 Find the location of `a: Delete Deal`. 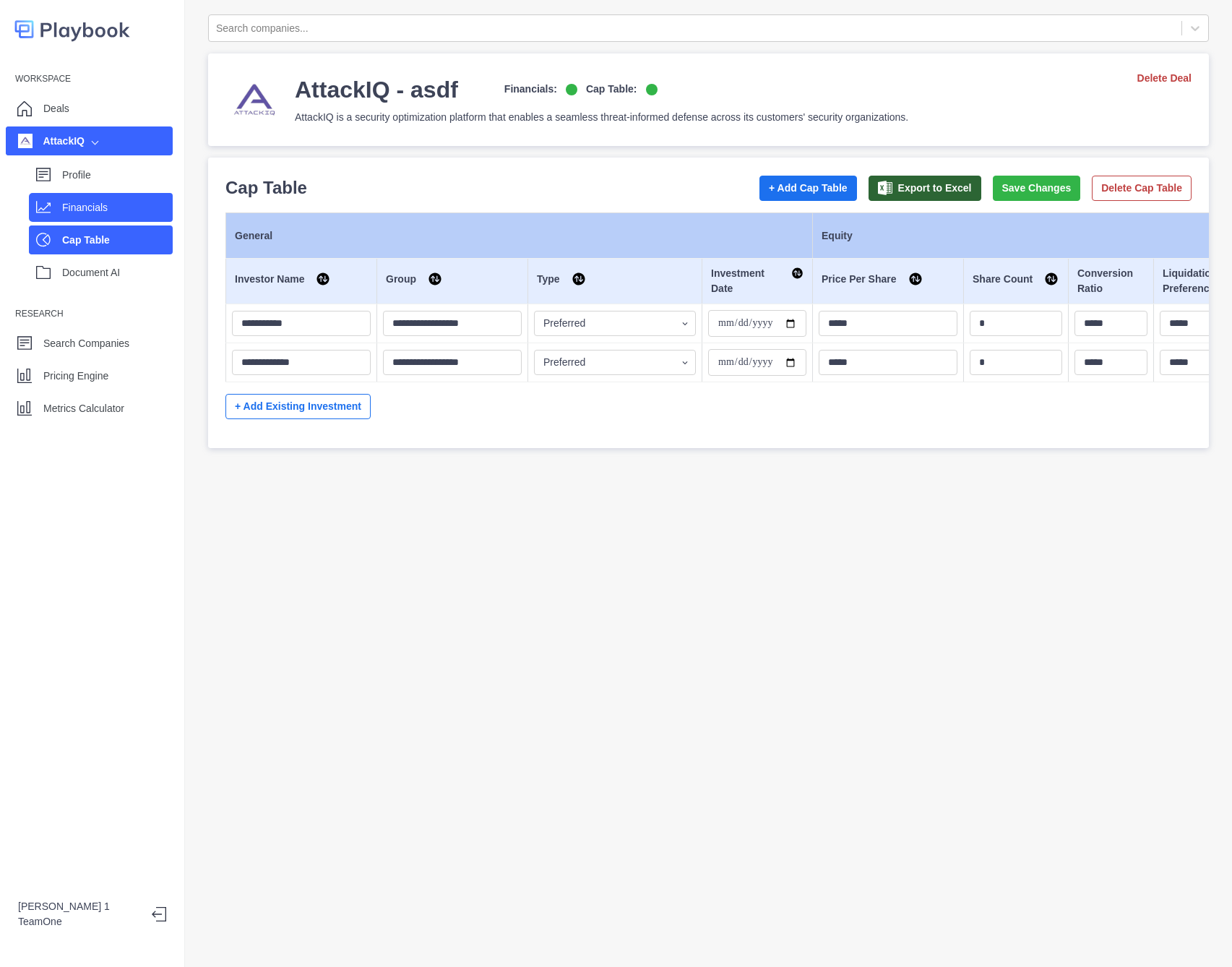

a: Delete Deal is located at coordinates (1165, 78).